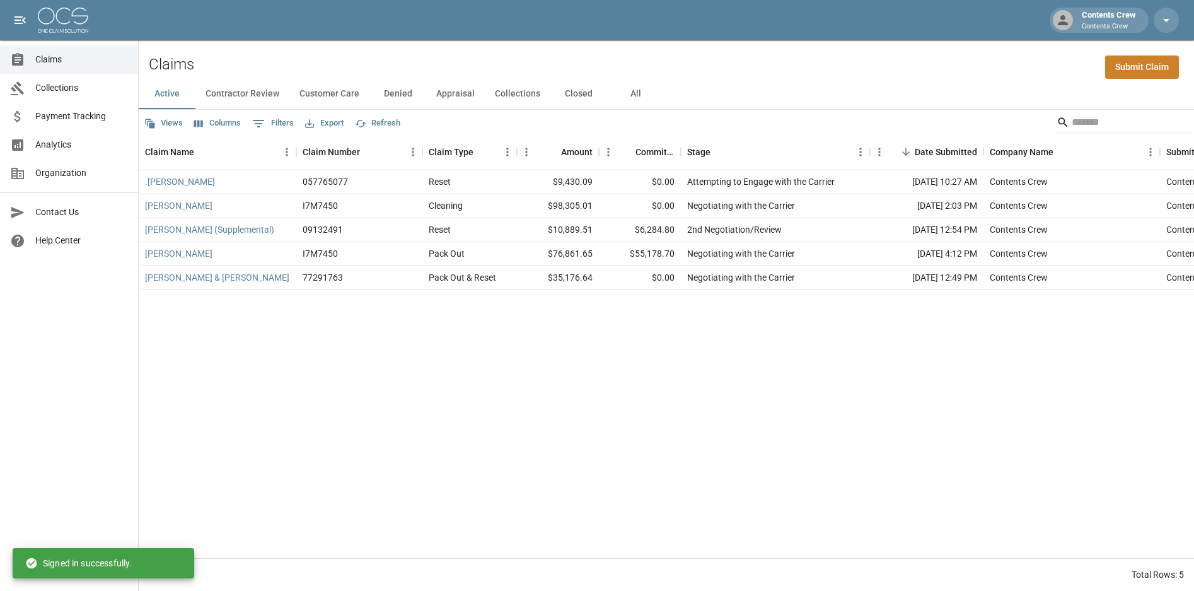  Describe the element at coordinates (324, 123) in the screenshot. I see `button: Export` at that location.